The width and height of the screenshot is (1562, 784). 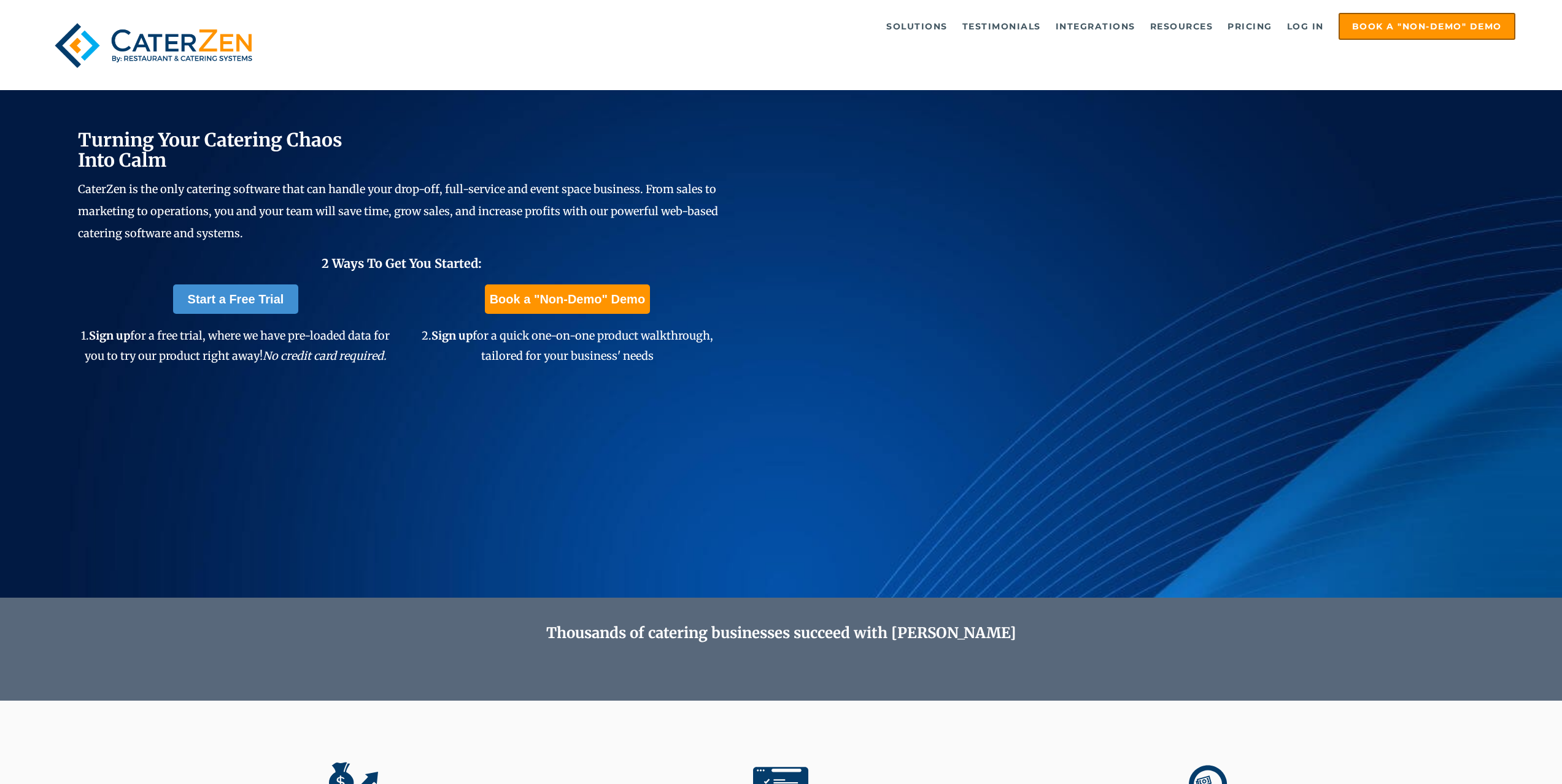 I want to click on a: Testimonials, so click(x=1001, y=26).